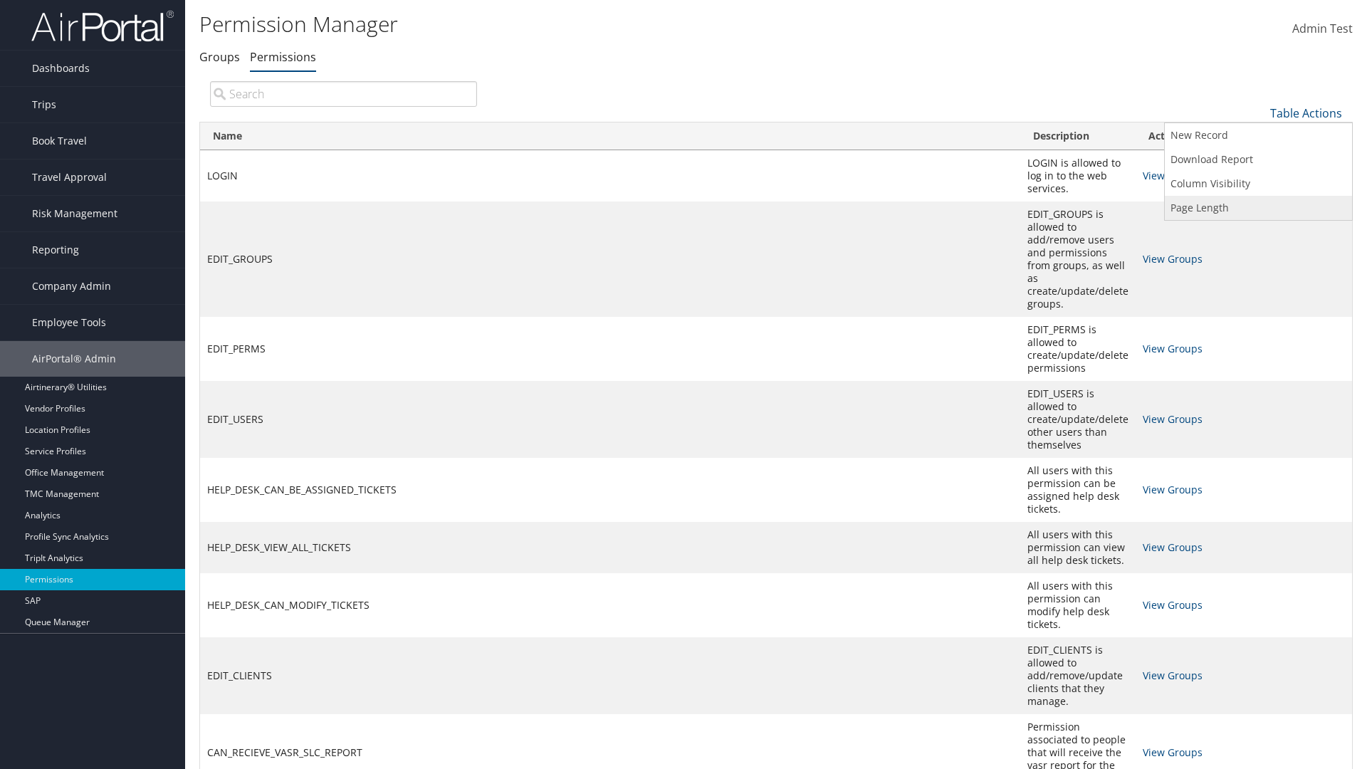 This screenshot has width=1367, height=769. What do you see at coordinates (69, 177) in the screenshot?
I see `span: Travel Approval` at bounding box center [69, 177].